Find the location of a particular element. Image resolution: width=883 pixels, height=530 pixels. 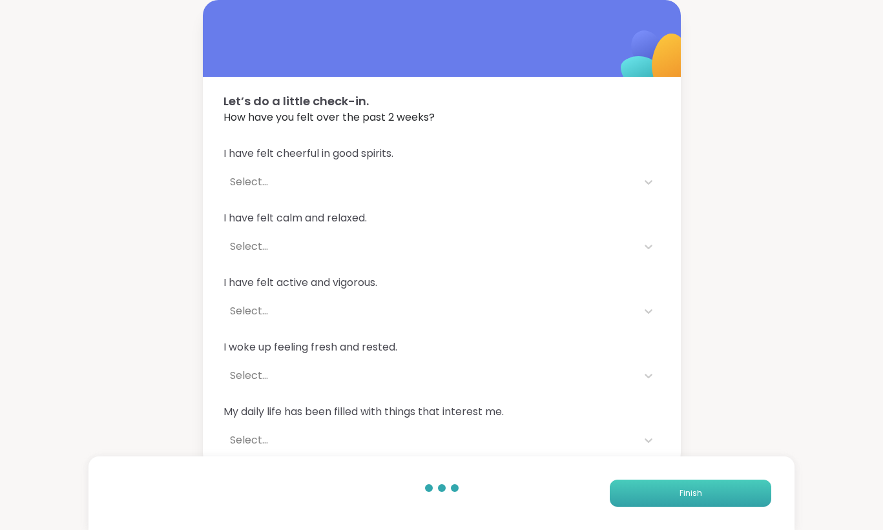

span: I have felt active and vigorous. is located at coordinates (442, 283).